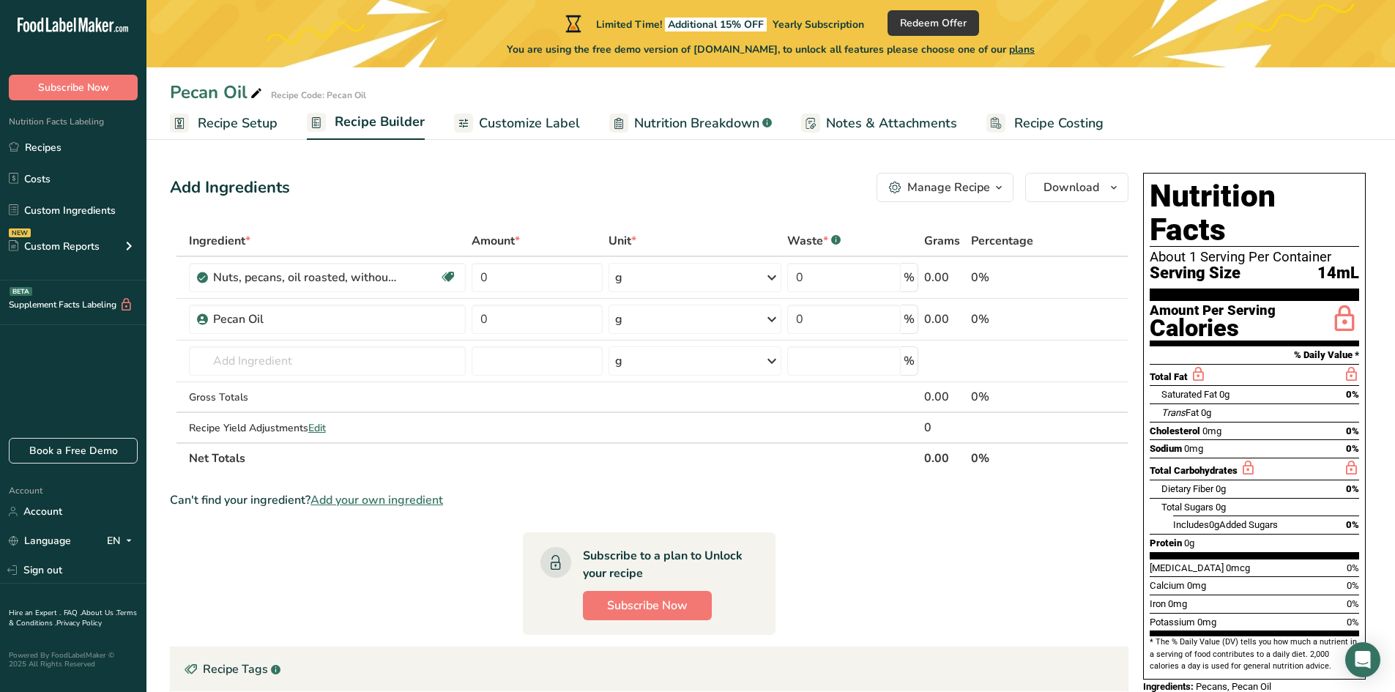 The height and width of the screenshot is (692, 1395). What do you see at coordinates (99, 613) in the screenshot?
I see `a: About Us .` at bounding box center [99, 613].